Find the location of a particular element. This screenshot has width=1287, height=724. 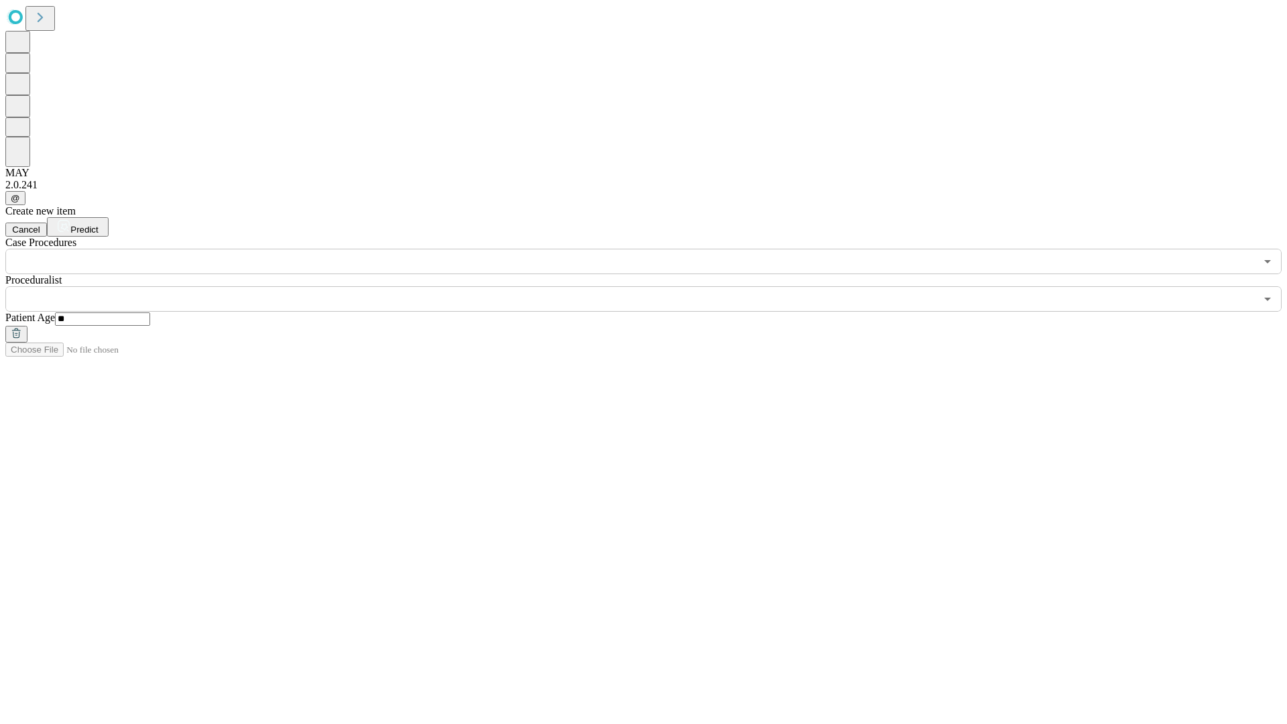

span: Patient Age is located at coordinates (30, 317).